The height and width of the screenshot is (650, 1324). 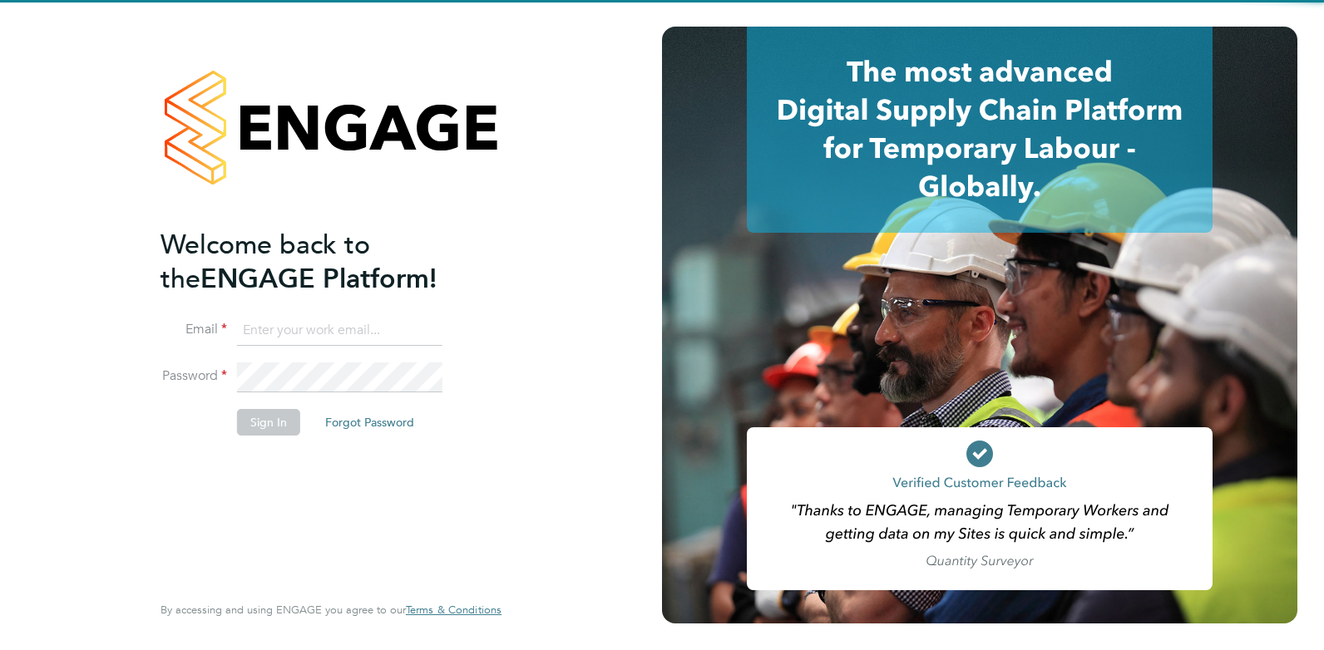 What do you see at coordinates (369, 422) in the screenshot?
I see `button: Forgot Password` at bounding box center [369, 422].